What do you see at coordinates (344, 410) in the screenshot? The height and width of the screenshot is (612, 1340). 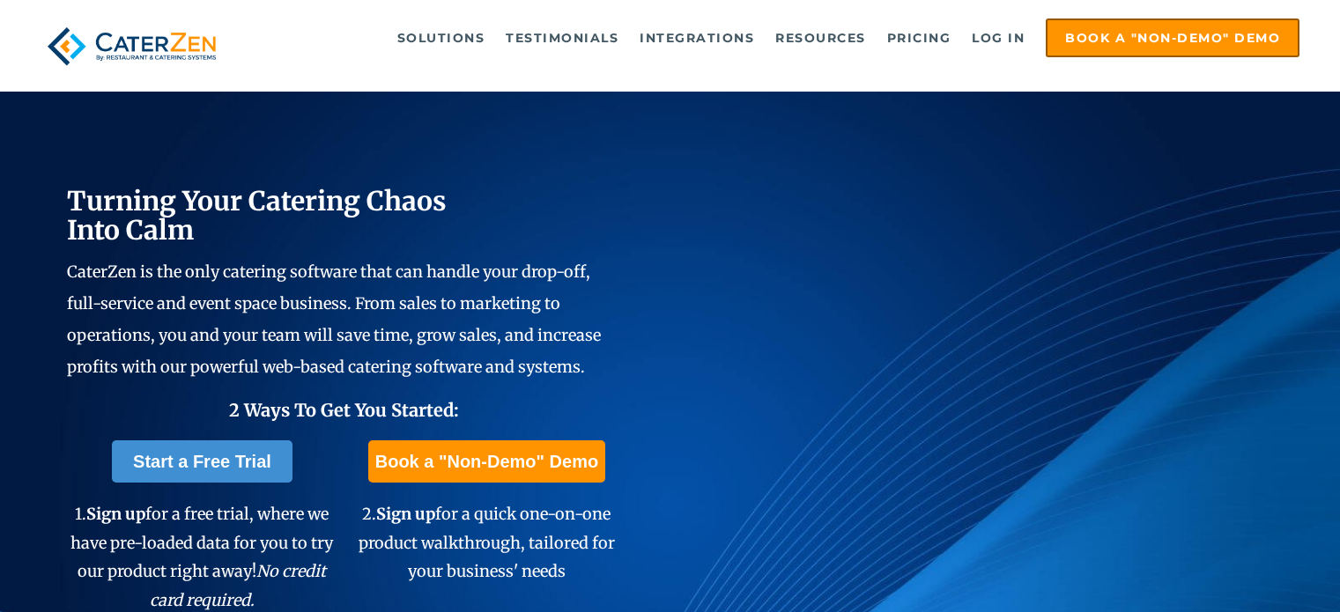 I see `span: 2 Ways To Get You Started:` at bounding box center [344, 410].